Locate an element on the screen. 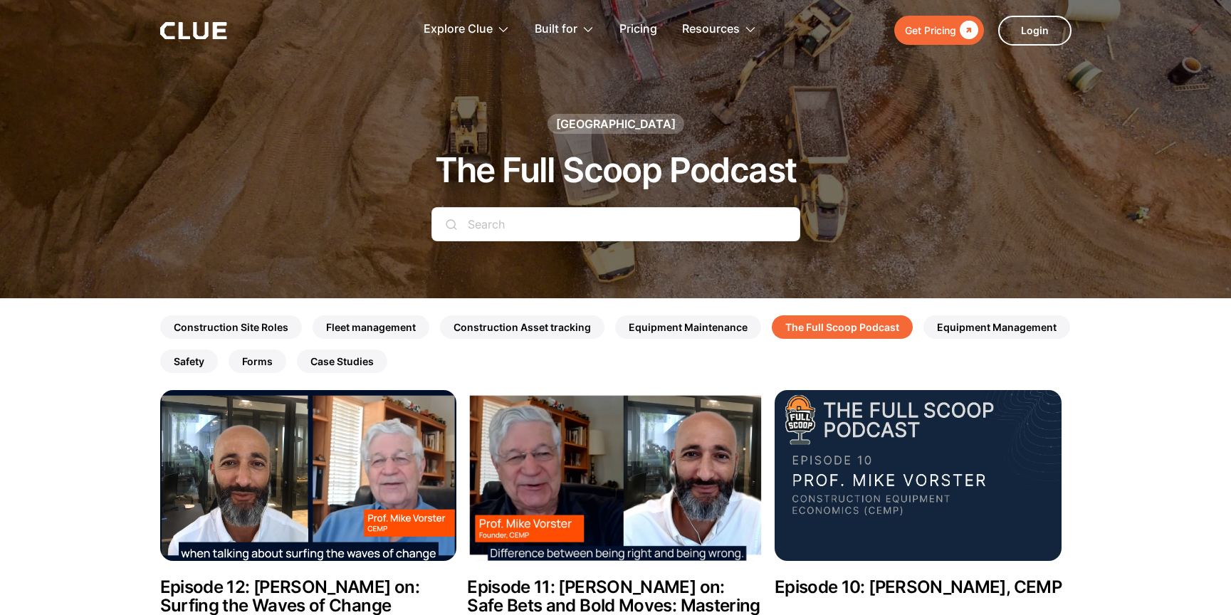  div: Get Pricing is located at coordinates (930, 30).